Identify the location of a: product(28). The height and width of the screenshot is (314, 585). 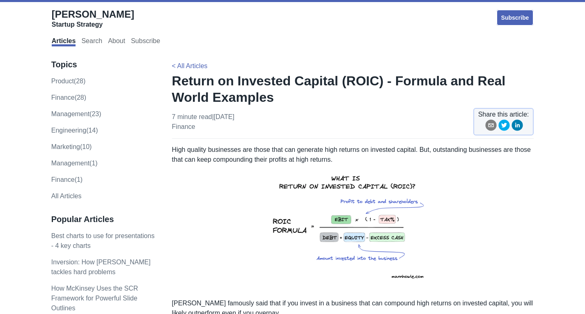
(69, 81).